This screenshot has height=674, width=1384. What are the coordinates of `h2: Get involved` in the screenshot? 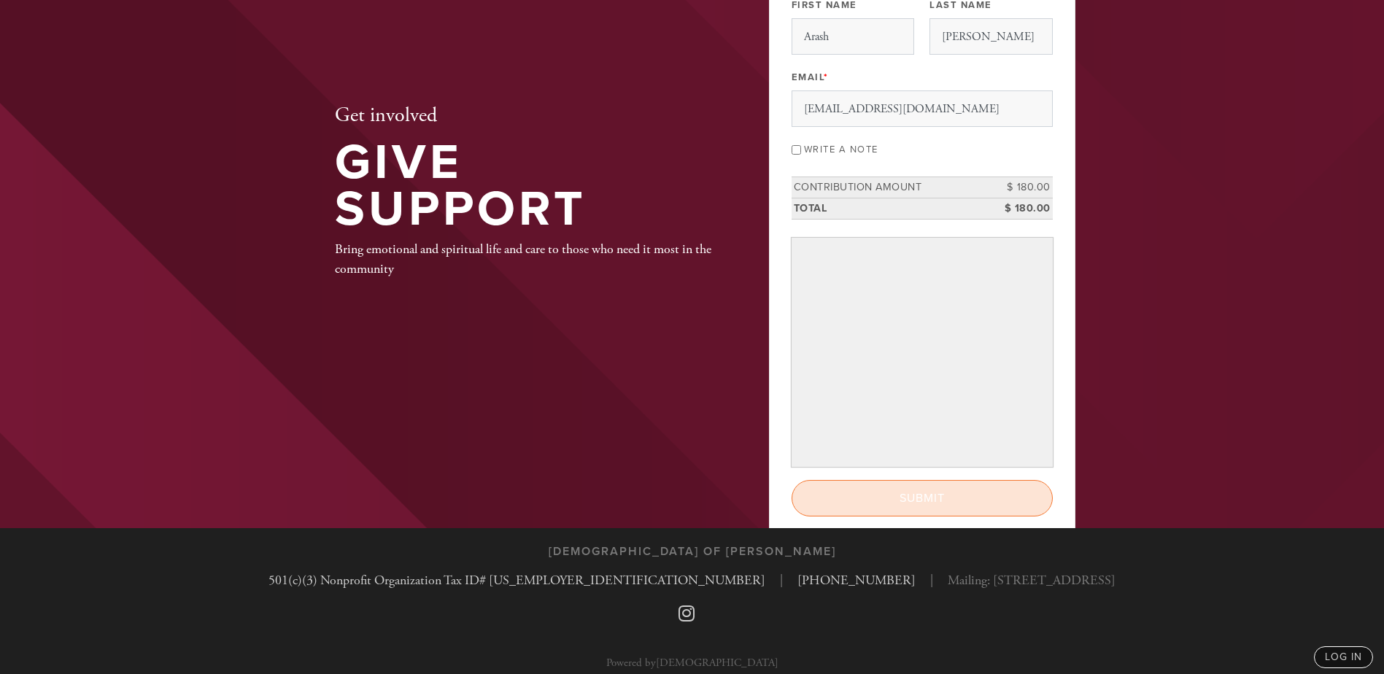 It's located at (528, 116).